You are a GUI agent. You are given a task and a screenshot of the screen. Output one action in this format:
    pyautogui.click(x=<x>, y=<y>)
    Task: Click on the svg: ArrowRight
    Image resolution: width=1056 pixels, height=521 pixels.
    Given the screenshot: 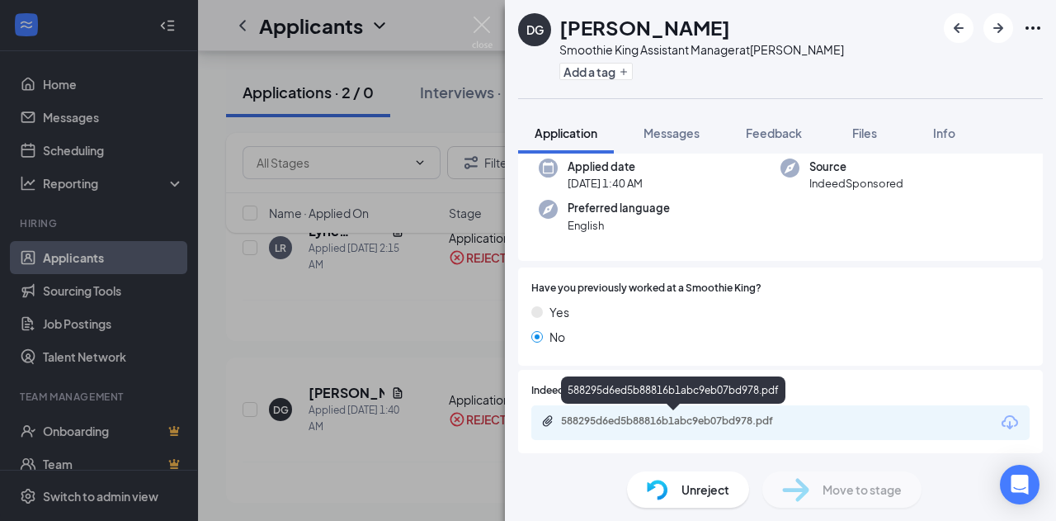 What is the action you would take?
    pyautogui.click(x=998, y=28)
    